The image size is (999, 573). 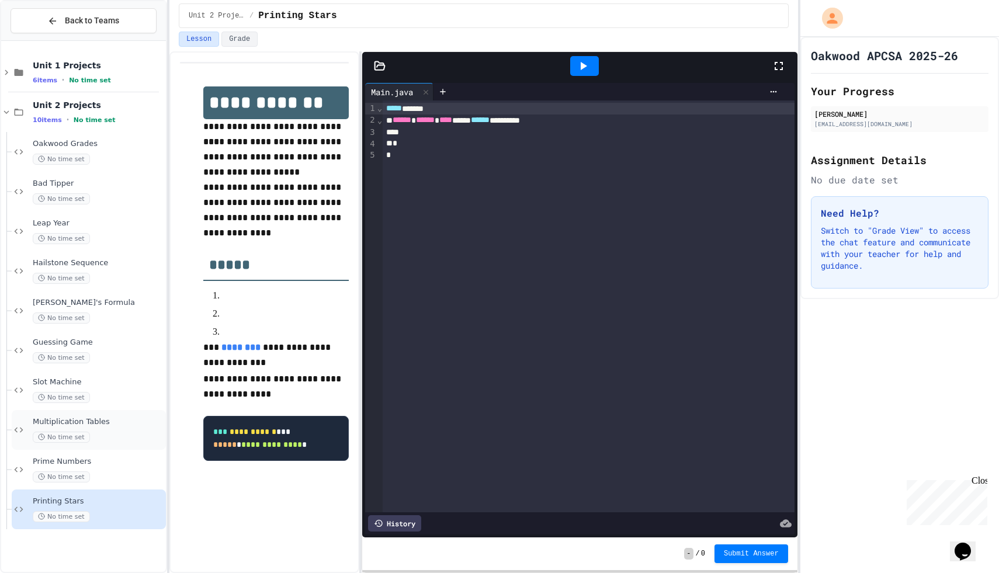 What do you see at coordinates (899, 180) in the screenshot?
I see `div: No due date set` at bounding box center [899, 180].